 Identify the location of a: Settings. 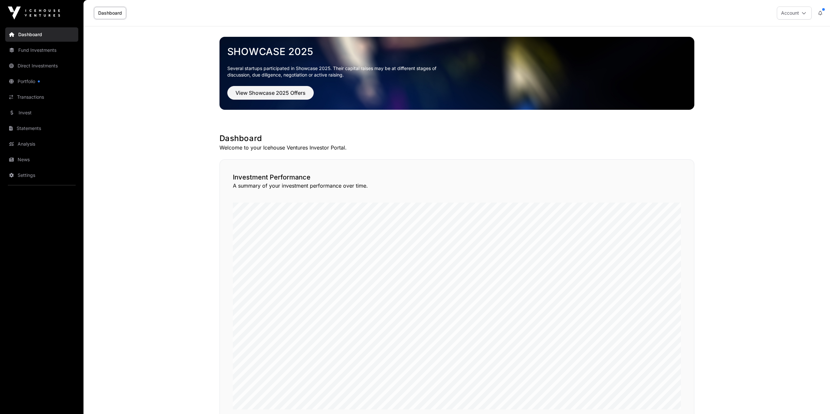
(42, 175).